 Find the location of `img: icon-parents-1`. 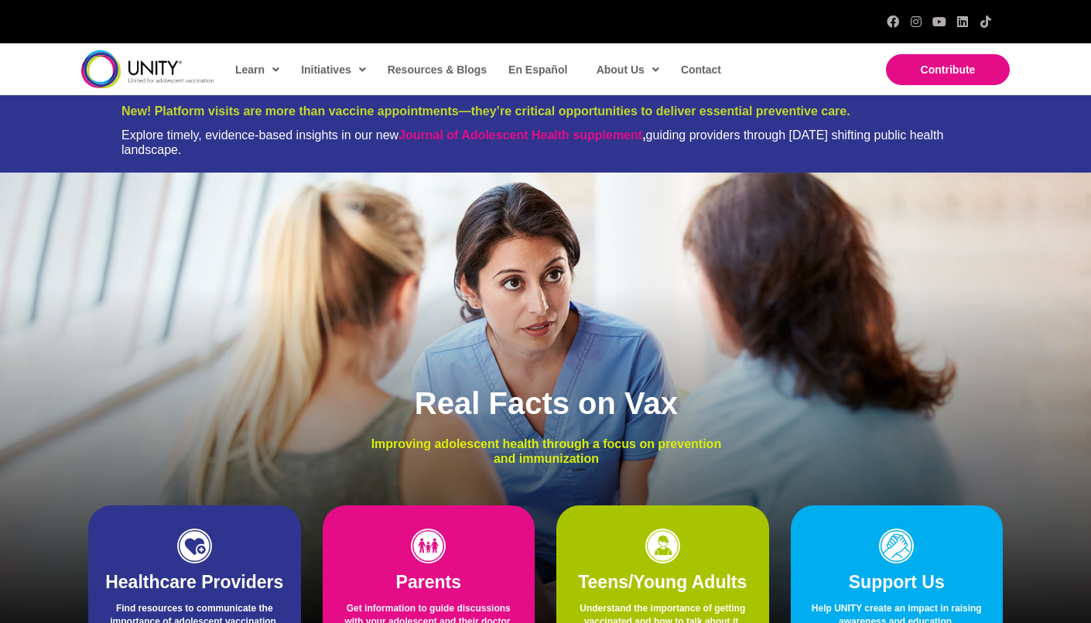

img: icon-parents-1 is located at coordinates (428, 545).